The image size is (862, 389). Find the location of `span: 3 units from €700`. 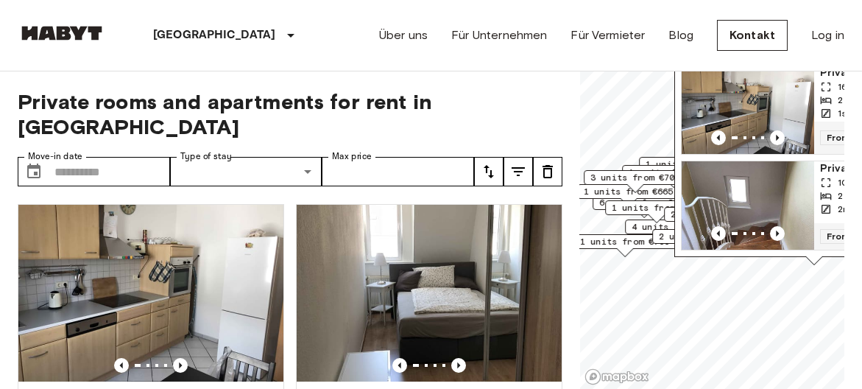

span: 3 units from €700 is located at coordinates (635, 177).